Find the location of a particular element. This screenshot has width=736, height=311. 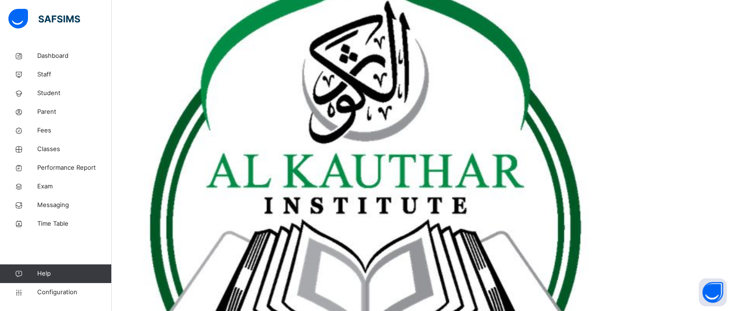

span: Staff is located at coordinates (75, 75).